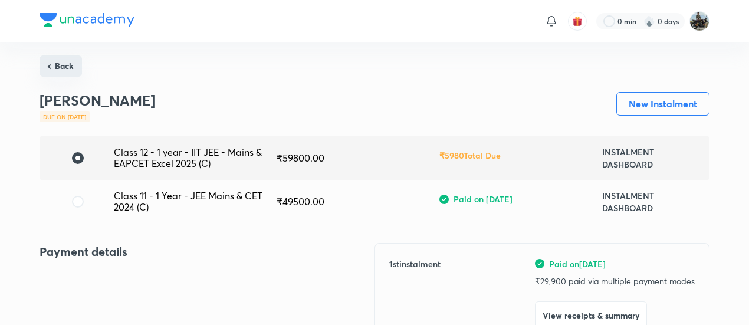  What do you see at coordinates (87, 21) in the screenshot?
I see `a: Company Logo` at bounding box center [87, 21].